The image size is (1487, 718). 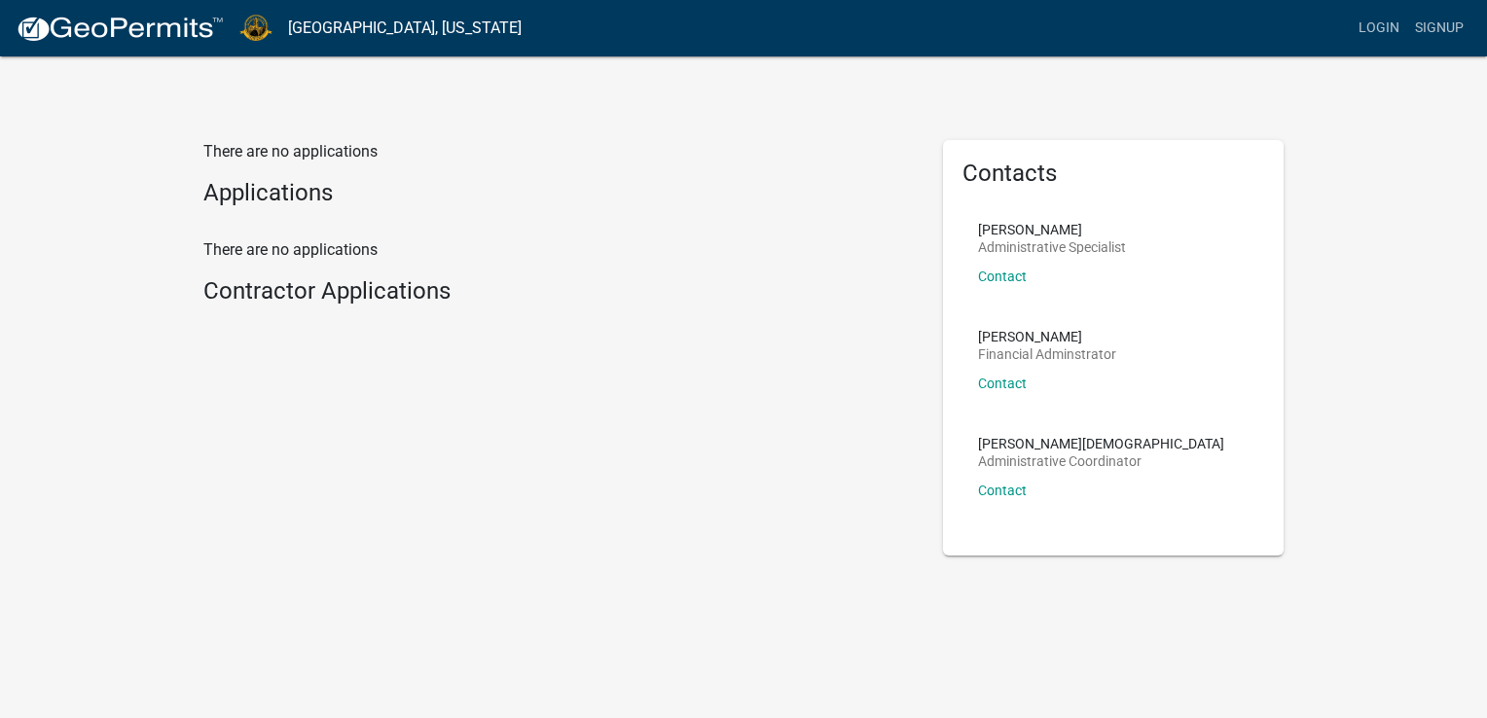 What do you see at coordinates (1439, 28) in the screenshot?
I see `a: Signup` at bounding box center [1439, 28].